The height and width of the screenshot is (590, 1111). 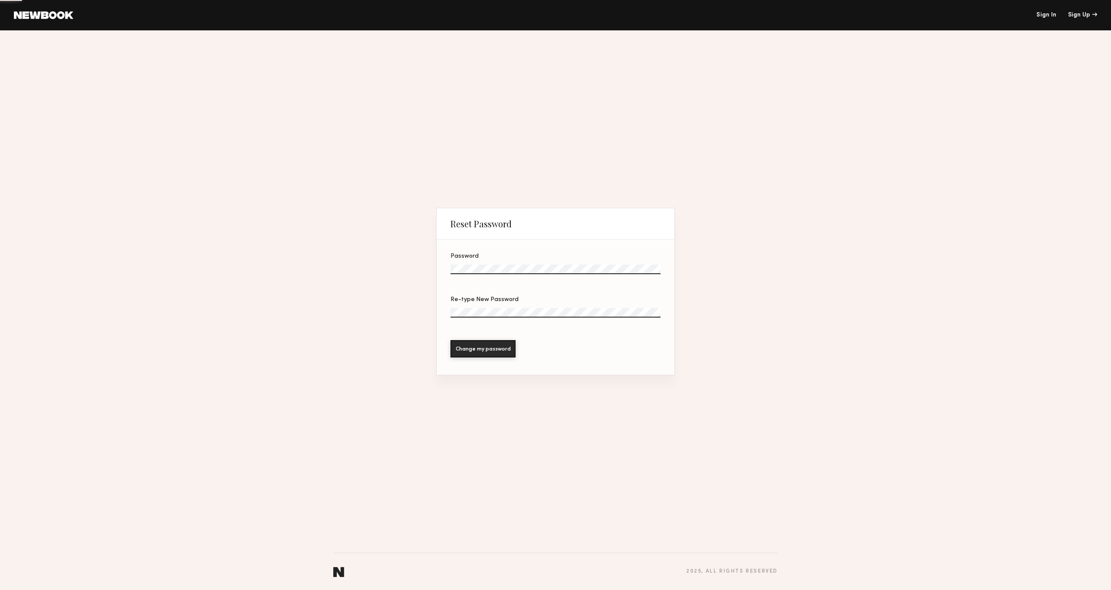 What do you see at coordinates (555, 313) in the screenshot?
I see `input: Re-type New Password` at bounding box center [555, 313].